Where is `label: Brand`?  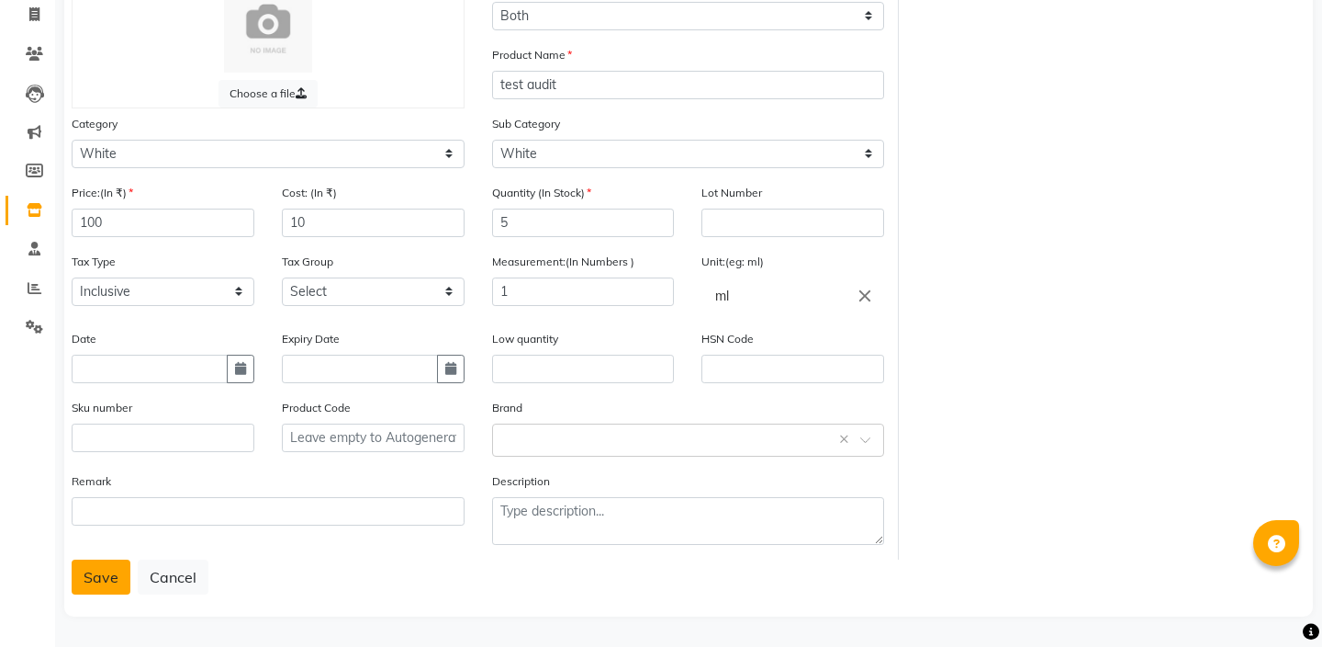
label: Brand is located at coordinates (507, 408).